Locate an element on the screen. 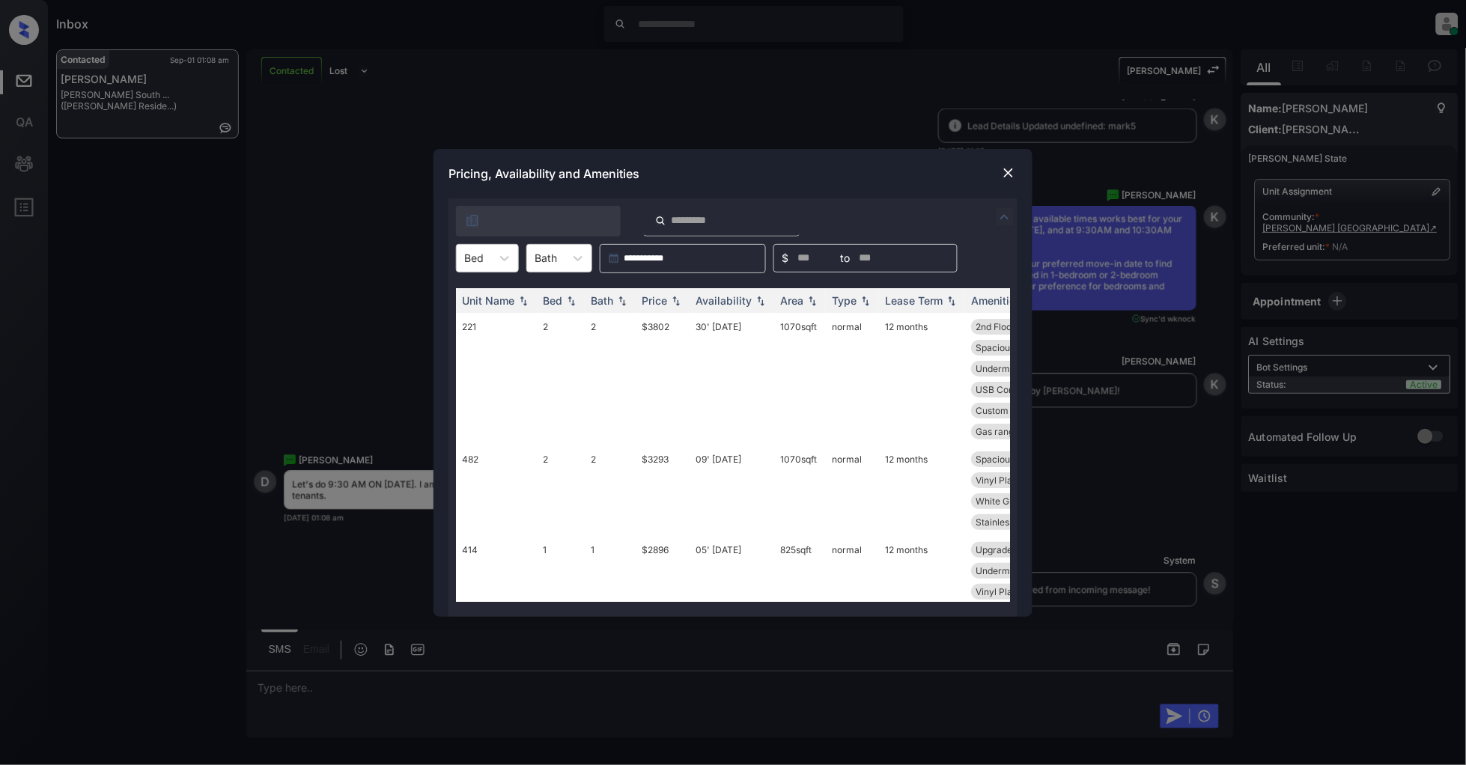  span: Upgrades: 1x1 is located at coordinates (1005, 550).